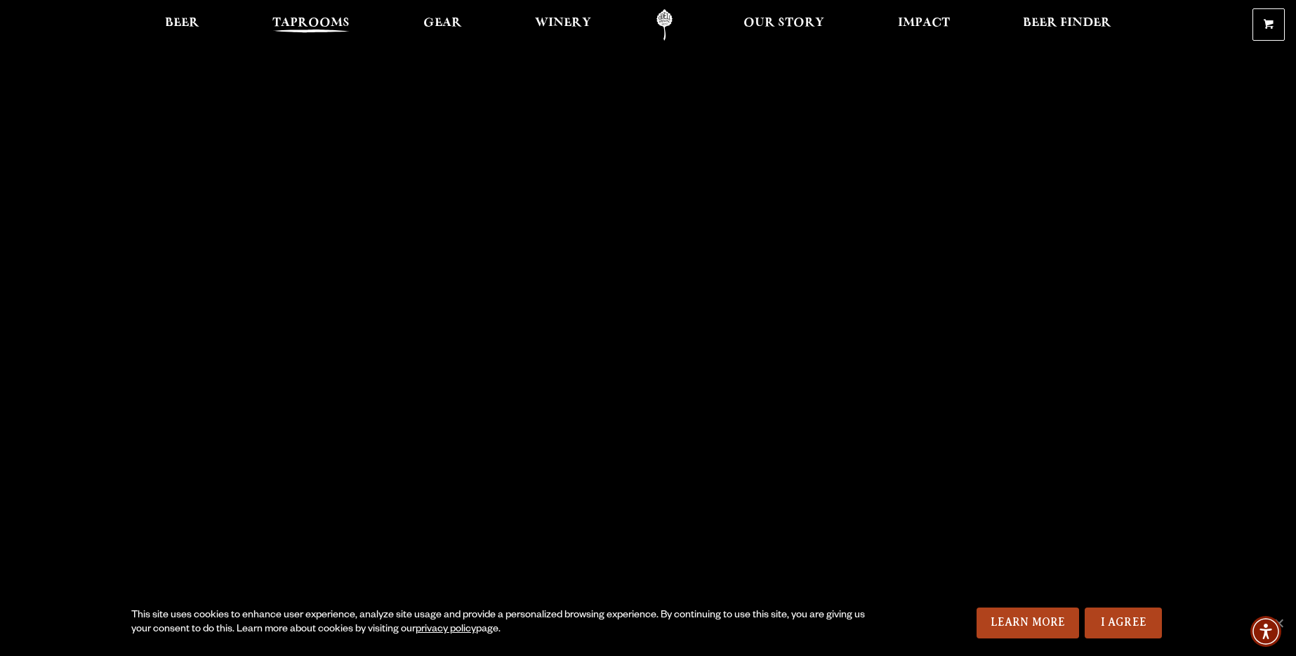 Image resolution: width=1296 pixels, height=656 pixels. Describe the element at coordinates (1067, 23) in the screenshot. I see `span: Beer Finder` at that location.